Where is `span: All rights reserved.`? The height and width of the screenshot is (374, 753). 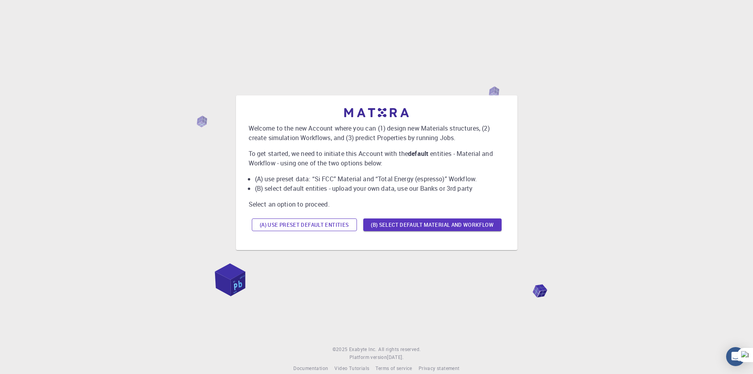 span: All rights reserved. is located at coordinates (399, 349).